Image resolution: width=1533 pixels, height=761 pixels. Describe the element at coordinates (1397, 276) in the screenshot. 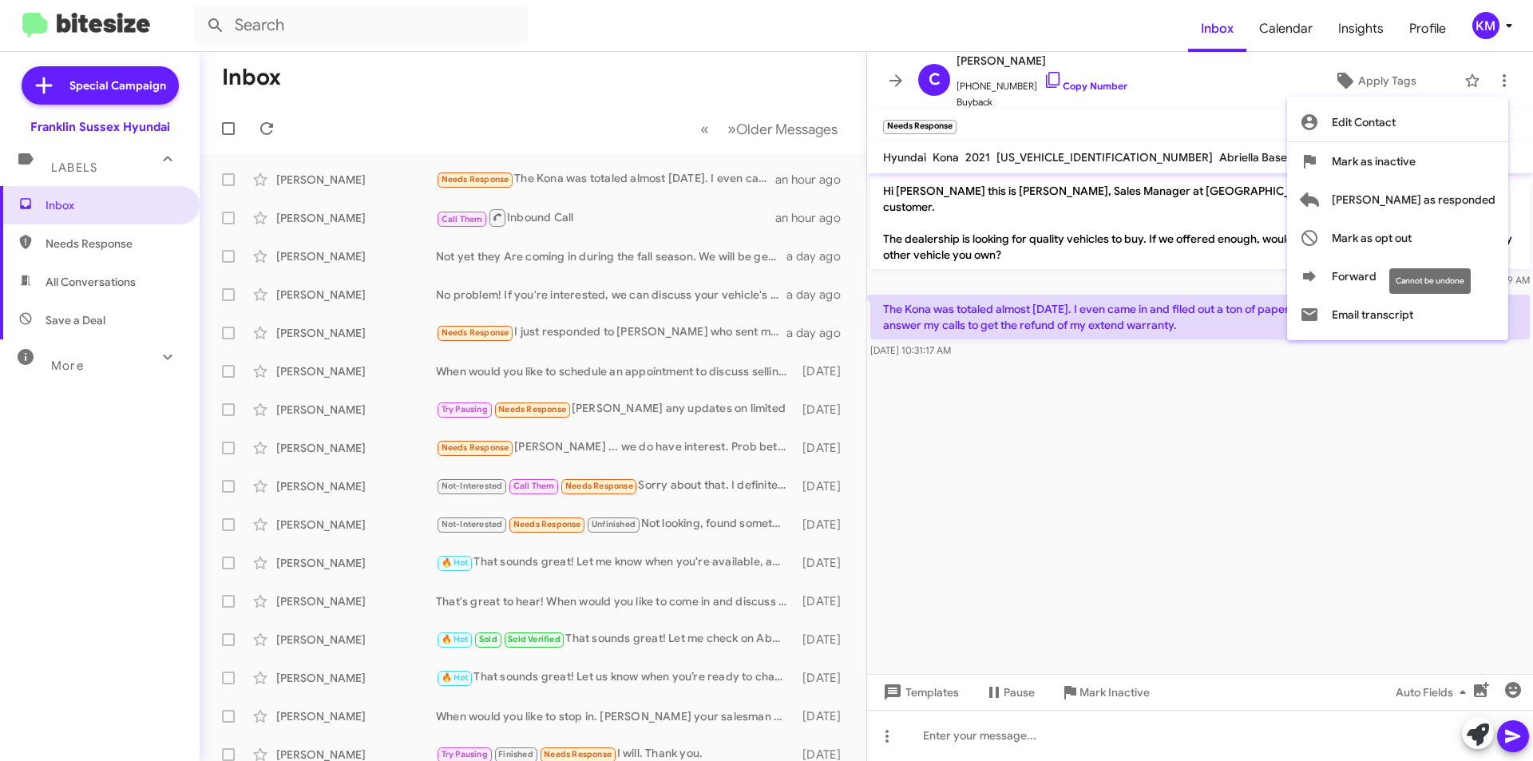

I see `button: Forward` at that location.